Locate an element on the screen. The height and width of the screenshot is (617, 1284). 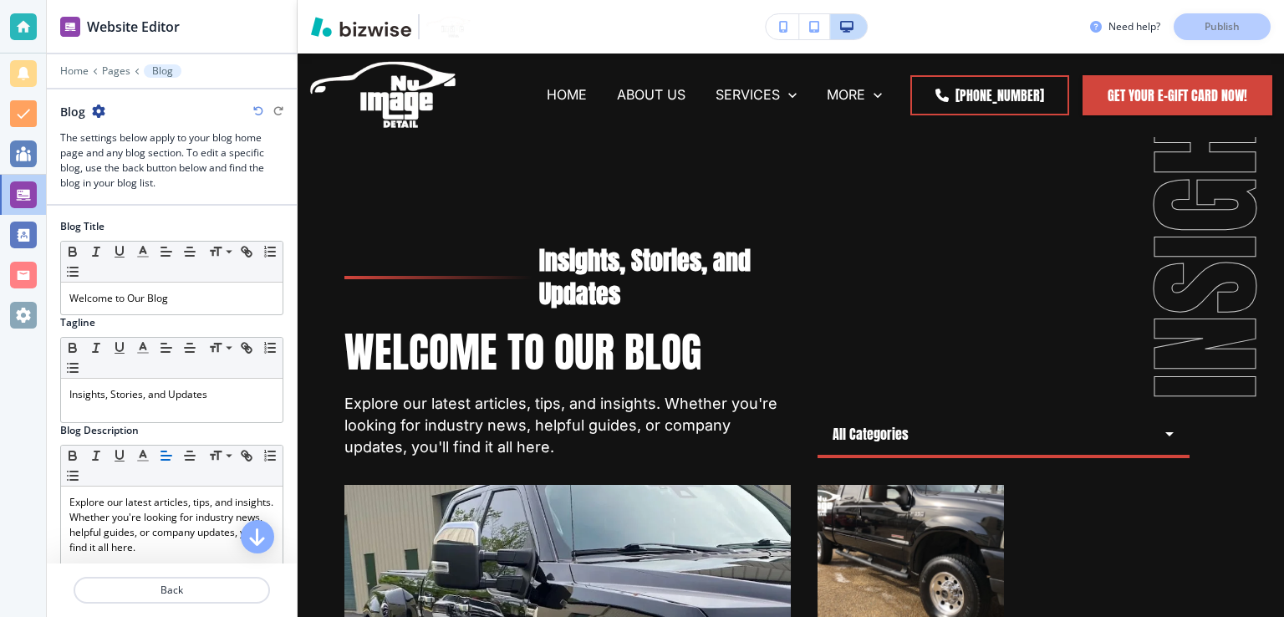
a: Get Your E-Gift Card Now! is located at coordinates (1177, 95).